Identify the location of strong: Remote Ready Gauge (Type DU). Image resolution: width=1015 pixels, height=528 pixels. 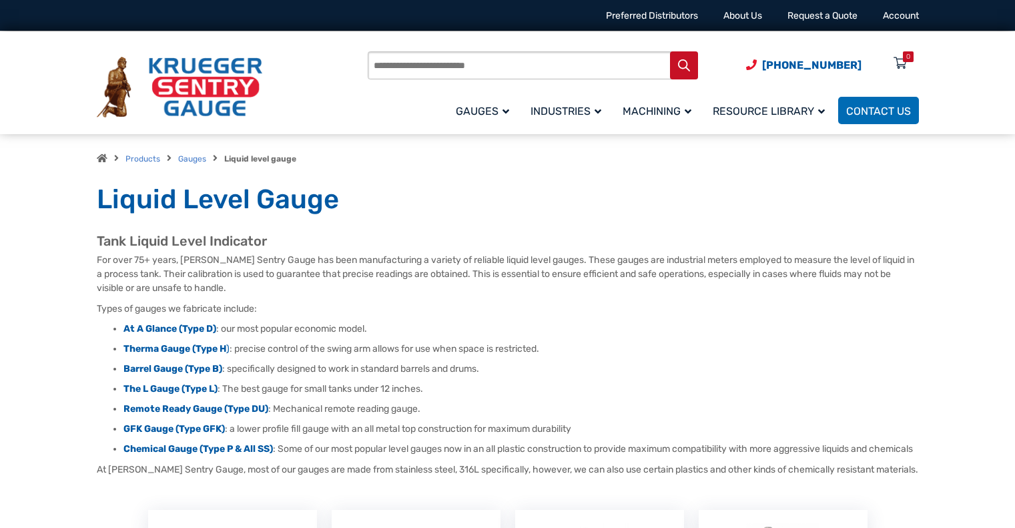
(196, 409).